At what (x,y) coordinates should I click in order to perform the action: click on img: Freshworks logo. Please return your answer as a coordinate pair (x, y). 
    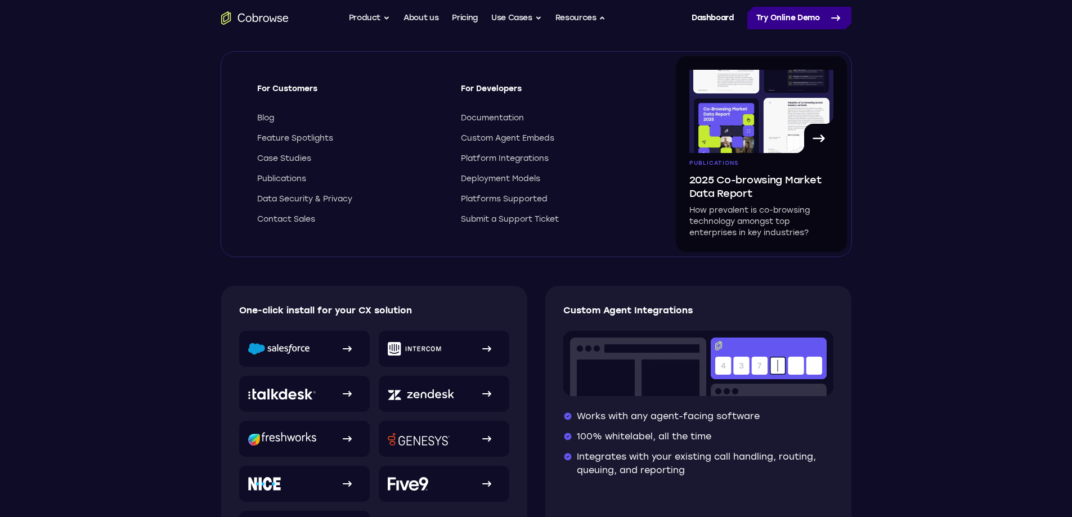
    Looking at the image, I should click on (282, 439).